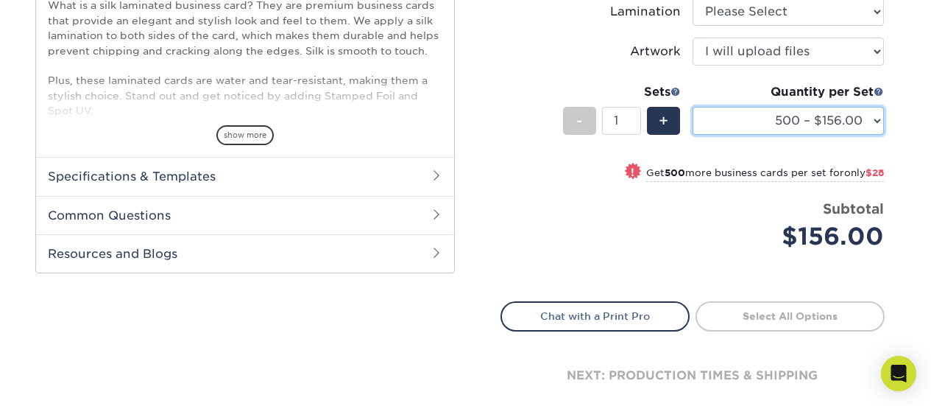  Describe the element at coordinates (245, 135) in the screenshot. I see `span: show more` at that location.